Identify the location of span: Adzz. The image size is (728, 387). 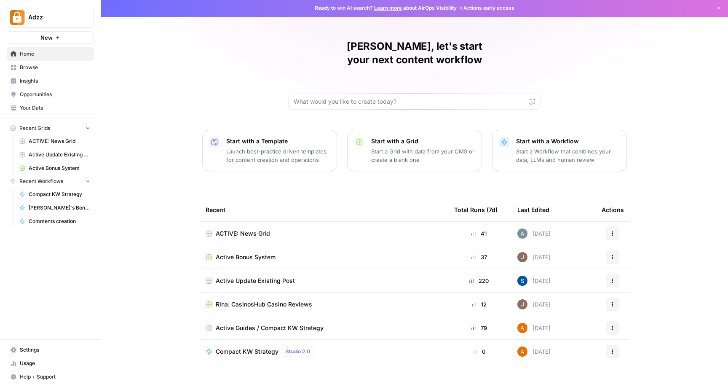
(53, 17).